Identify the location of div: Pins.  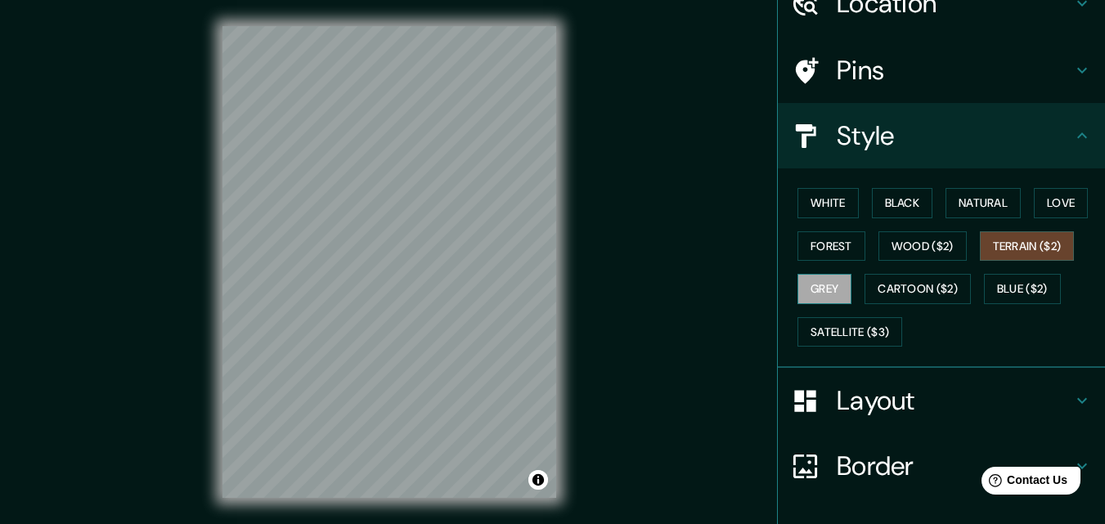
(941, 70).